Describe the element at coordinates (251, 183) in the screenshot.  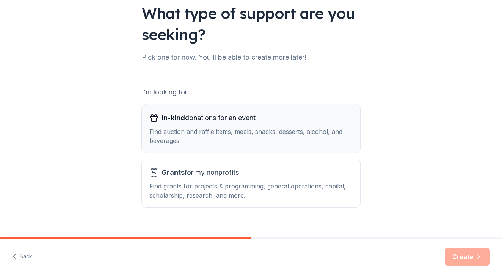
I see `button: Grantsfor my nonprofitsFind grants for projects & programming, general operations, capital, schol...` at that location.